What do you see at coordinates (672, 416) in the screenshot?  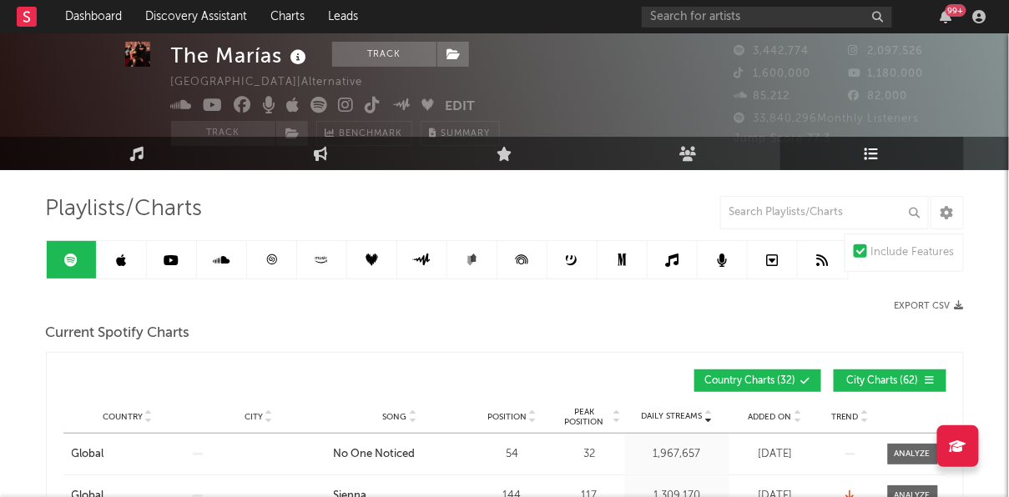 I see `span: Daily Streams` at bounding box center [672, 416].